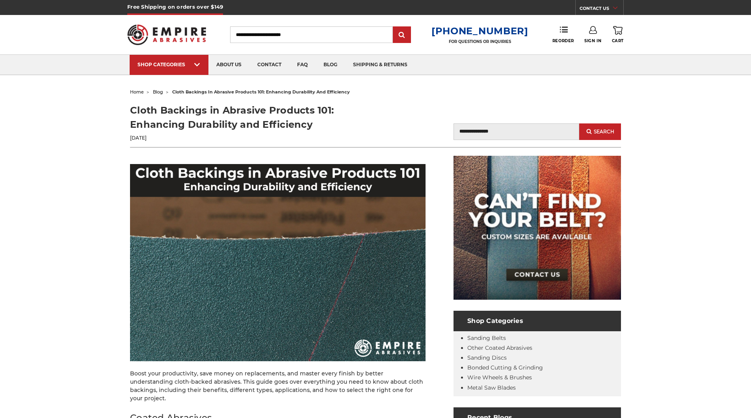 The width and height of the screenshot is (751, 418). Describe the element at coordinates (563, 34) in the screenshot. I see `a: Reorder` at that location.